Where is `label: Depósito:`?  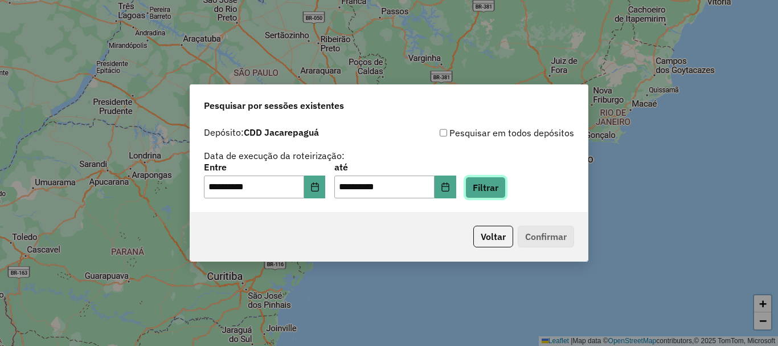 label: Depósito: is located at coordinates (261, 132).